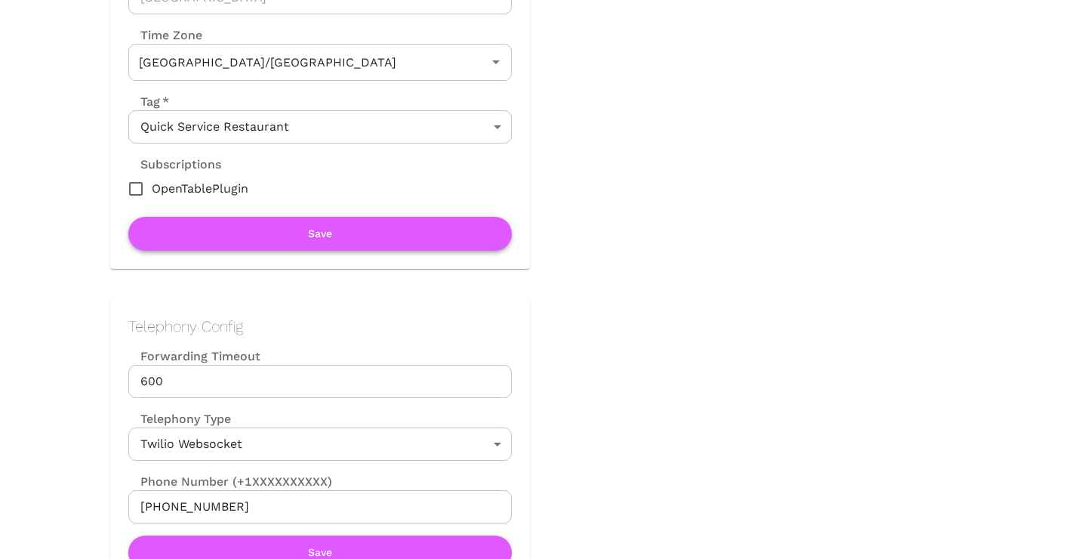  Describe the element at coordinates (320, 326) in the screenshot. I see `h2: Telephony Config` at that location.